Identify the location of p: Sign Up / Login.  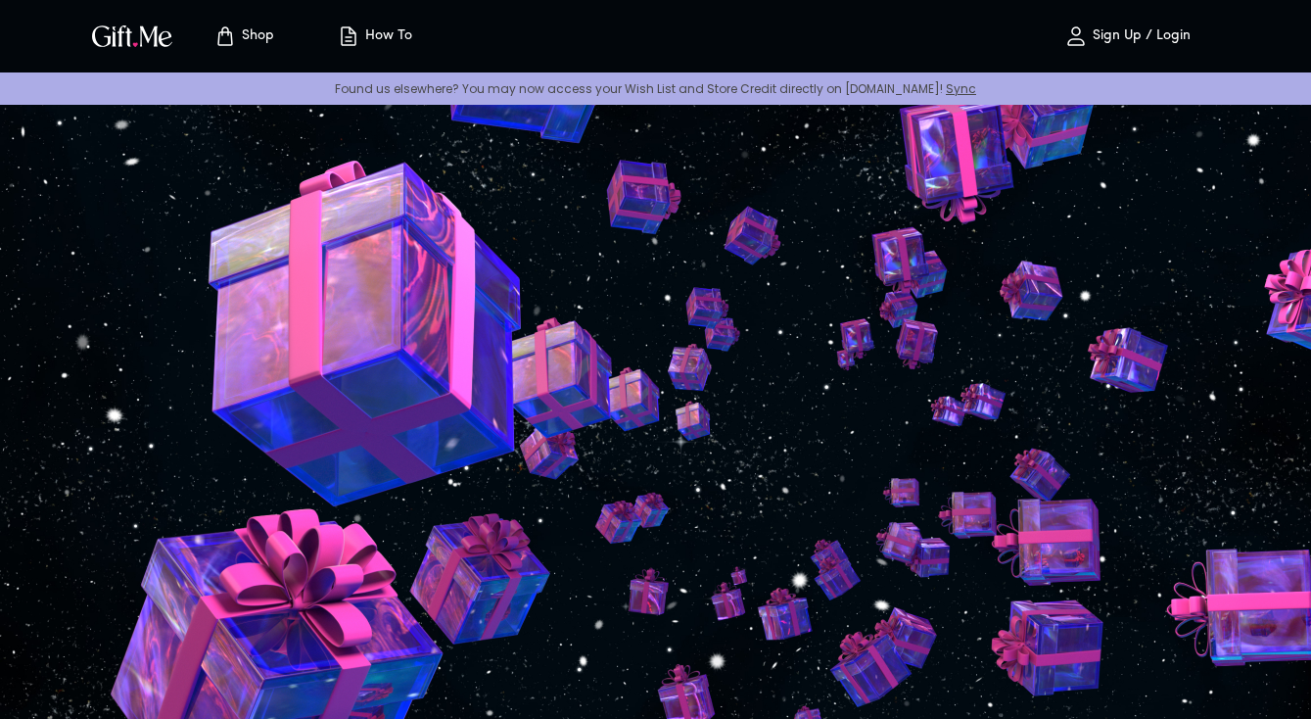
(1139, 36).